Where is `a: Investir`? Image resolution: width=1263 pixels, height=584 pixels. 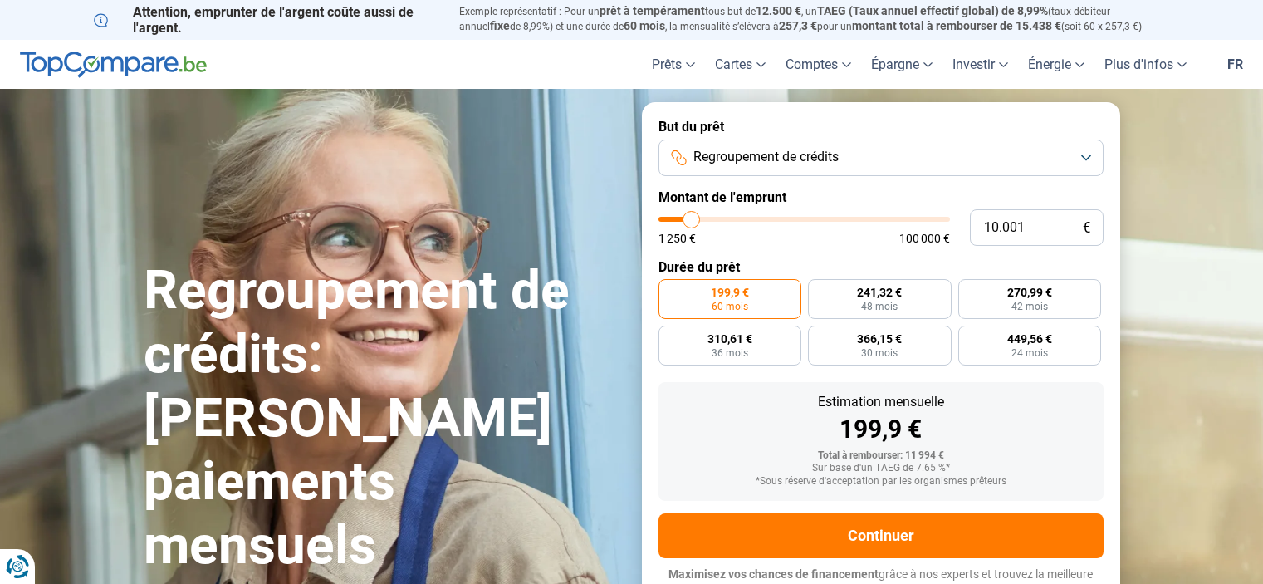 a: Investir is located at coordinates (980, 64).